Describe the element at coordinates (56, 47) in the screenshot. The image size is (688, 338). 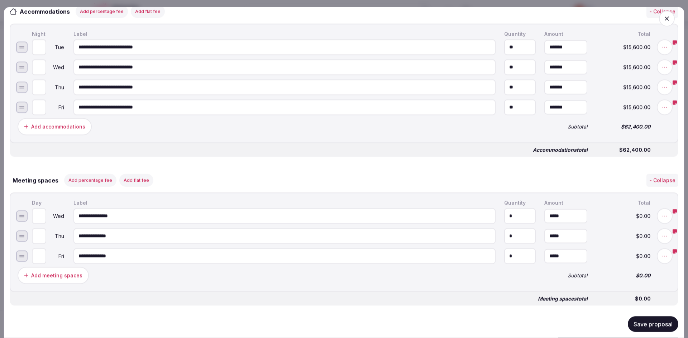
I see `div: Tue` at that location.